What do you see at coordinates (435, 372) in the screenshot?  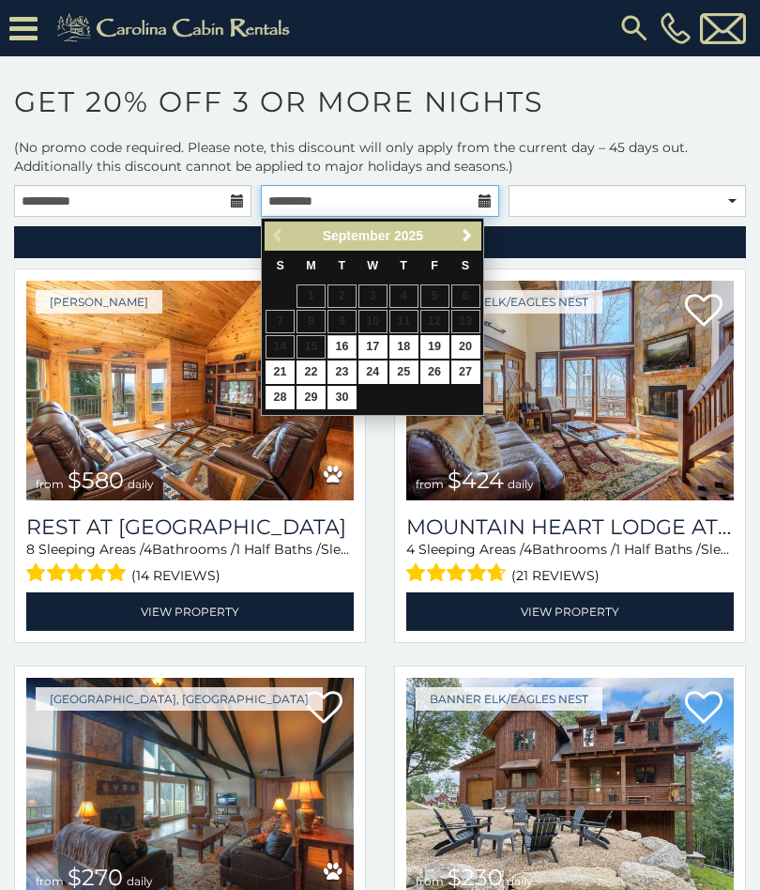 I see `a: 26` at bounding box center [435, 372].